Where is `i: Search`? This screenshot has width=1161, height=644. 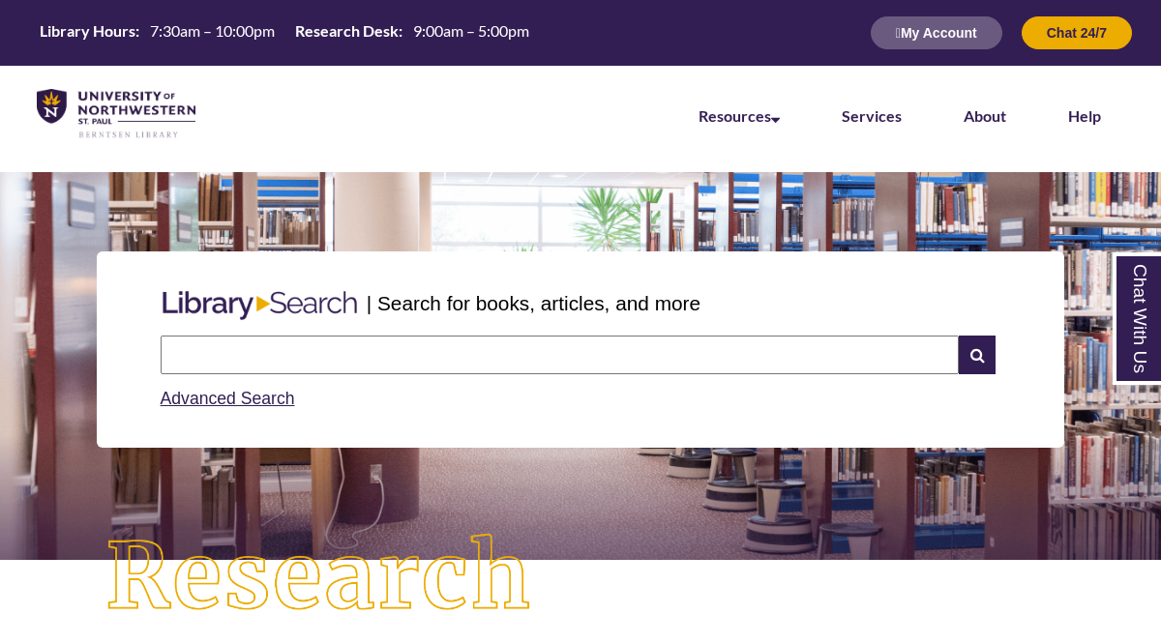
i: Search is located at coordinates (977, 355).